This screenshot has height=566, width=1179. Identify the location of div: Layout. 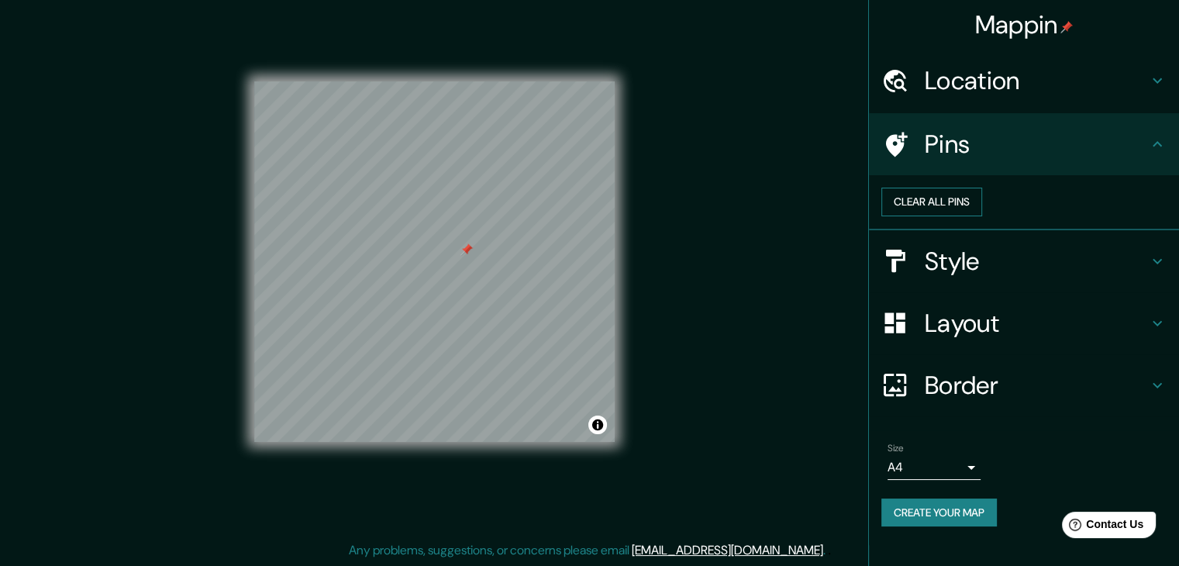
(1024, 323).